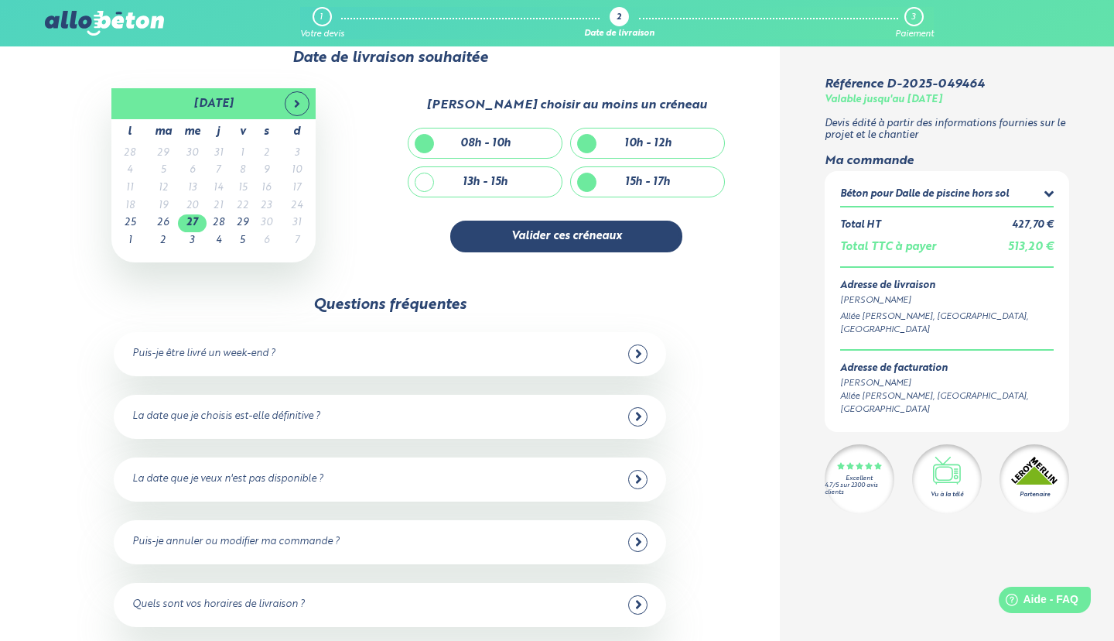 Image resolution: width=1114 pixels, height=641 pixels. Describe the element at coordinates (242, 206) in the screenshot. I see `td: 22` at that location.